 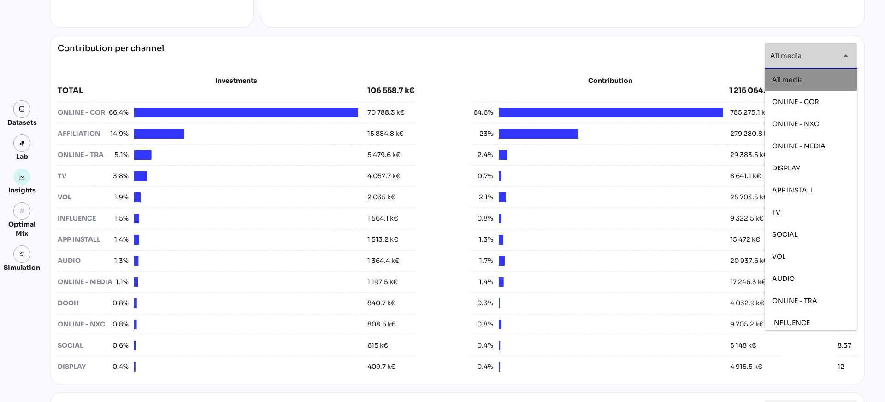 What do you see at coordinates (377, 346) in the screenshot?
I see `div: 615 k€` at bounding box center [377, 346].